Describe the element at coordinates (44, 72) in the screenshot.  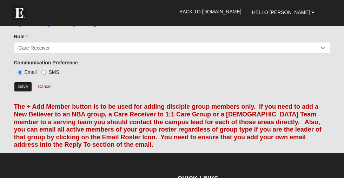
I see `input: SMS` at that location.